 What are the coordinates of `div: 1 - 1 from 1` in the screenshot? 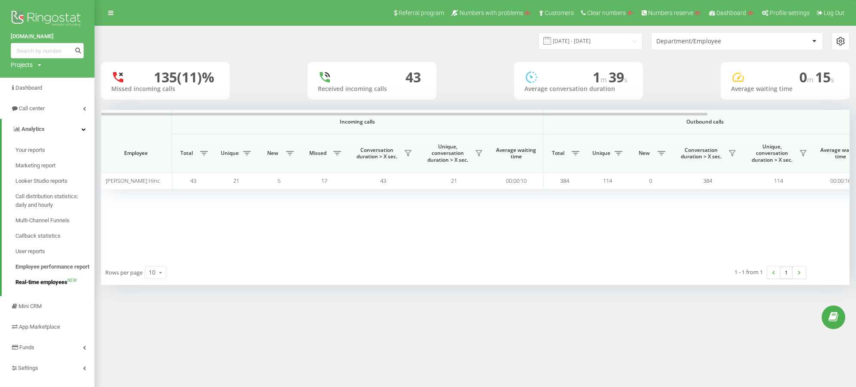 It's located at (749, 272).